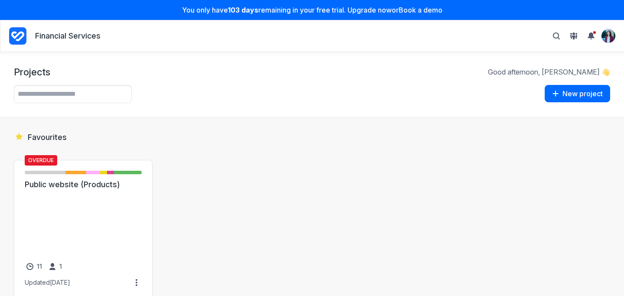  What do you see at coordinates (608, 36) in the screenshot?
I see `summary: View profile menu` at bounding box center [608, 36].